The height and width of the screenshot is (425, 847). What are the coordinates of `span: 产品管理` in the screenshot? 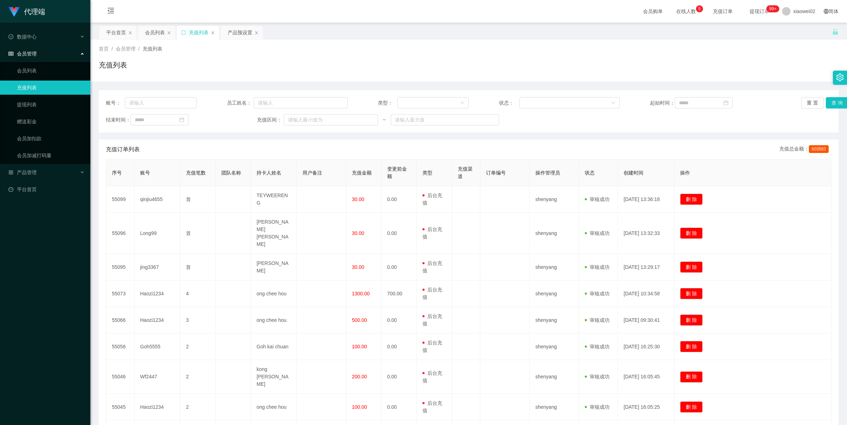 It's located at (23, 172).